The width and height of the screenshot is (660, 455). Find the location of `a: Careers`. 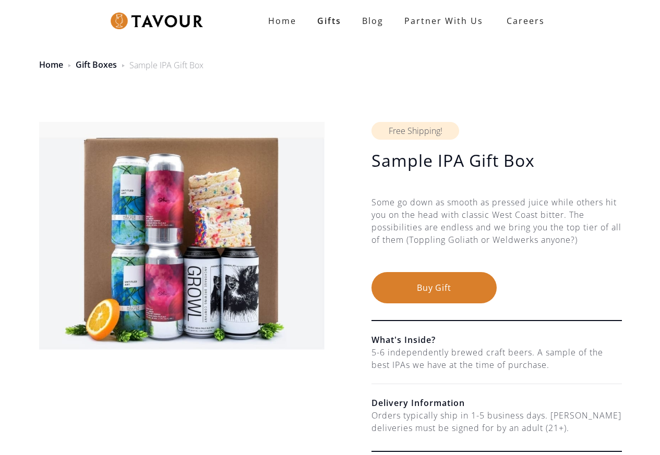

a: Careers is located at coordinates (523, 21).